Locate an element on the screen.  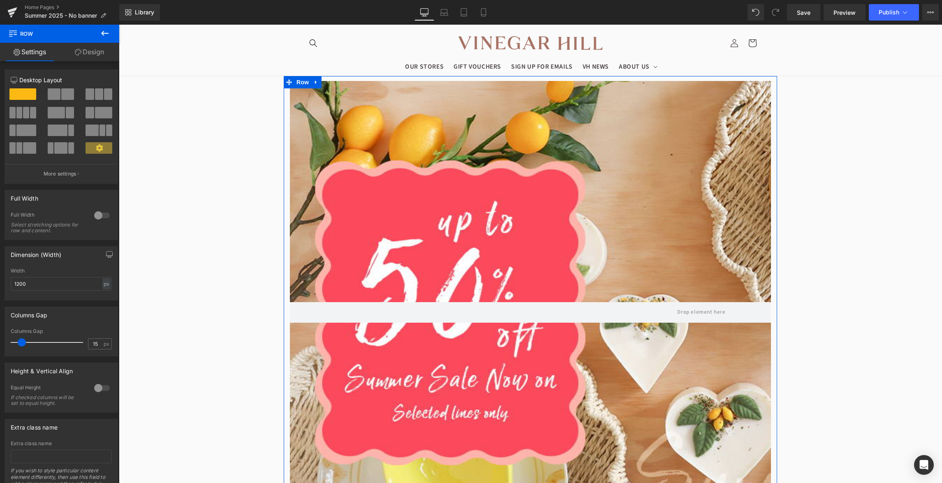
span: Publish is located at coordinates (889, 12).